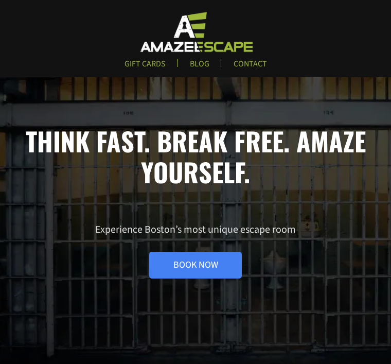 Image resolution: width=391 pixels, height=364 pixels. Describe the element at coordinates (195, 31) in the screenshot. I see `img: Escape Room Game in Boston Area` at that location.